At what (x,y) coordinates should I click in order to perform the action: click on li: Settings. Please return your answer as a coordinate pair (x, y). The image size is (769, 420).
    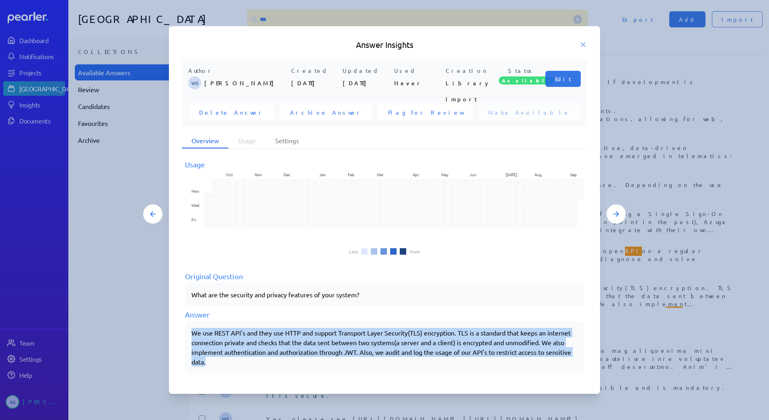
    Looking at the image, I should click on (287, 141).